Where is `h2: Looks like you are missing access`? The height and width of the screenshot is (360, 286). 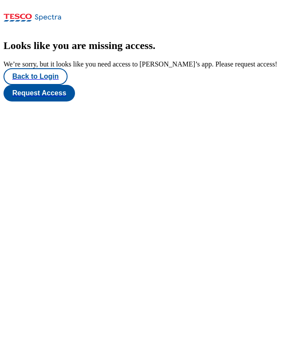 h2: Looks like you are missing access is located at coordinates (143, 46).